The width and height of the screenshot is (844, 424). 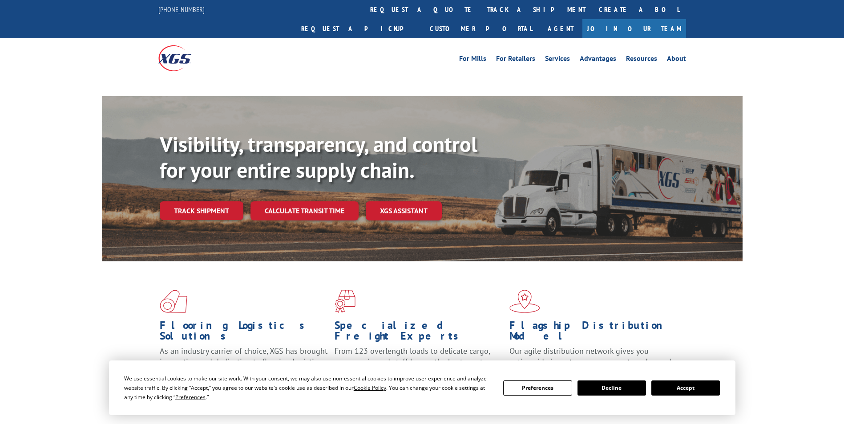 What do you see at coordinates (358, 28) in the screenshot?
I see `a: Request a pickup` at bounding box center [358, 28].